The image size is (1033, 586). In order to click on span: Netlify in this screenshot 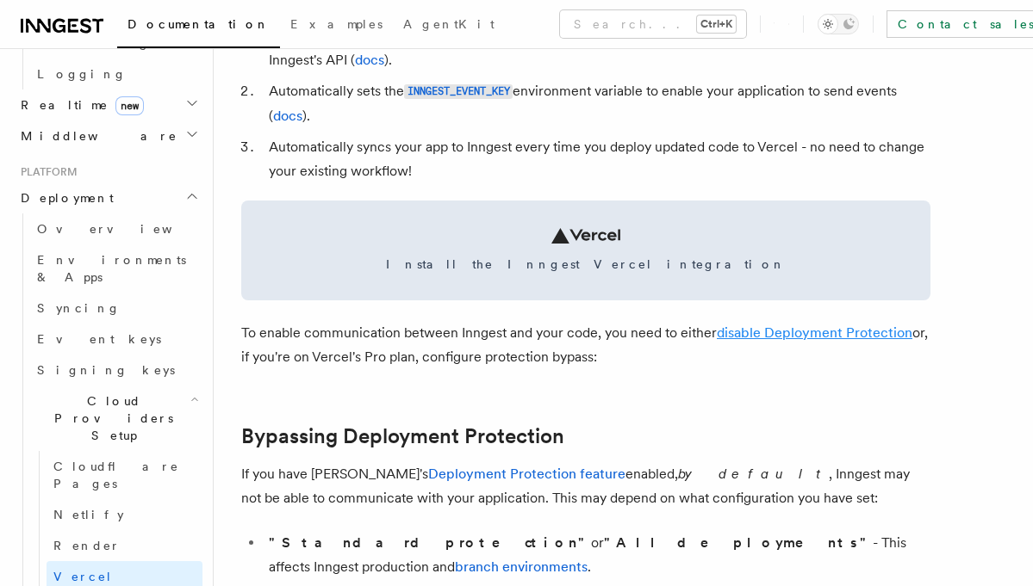, I will do `click(89, 515)`.